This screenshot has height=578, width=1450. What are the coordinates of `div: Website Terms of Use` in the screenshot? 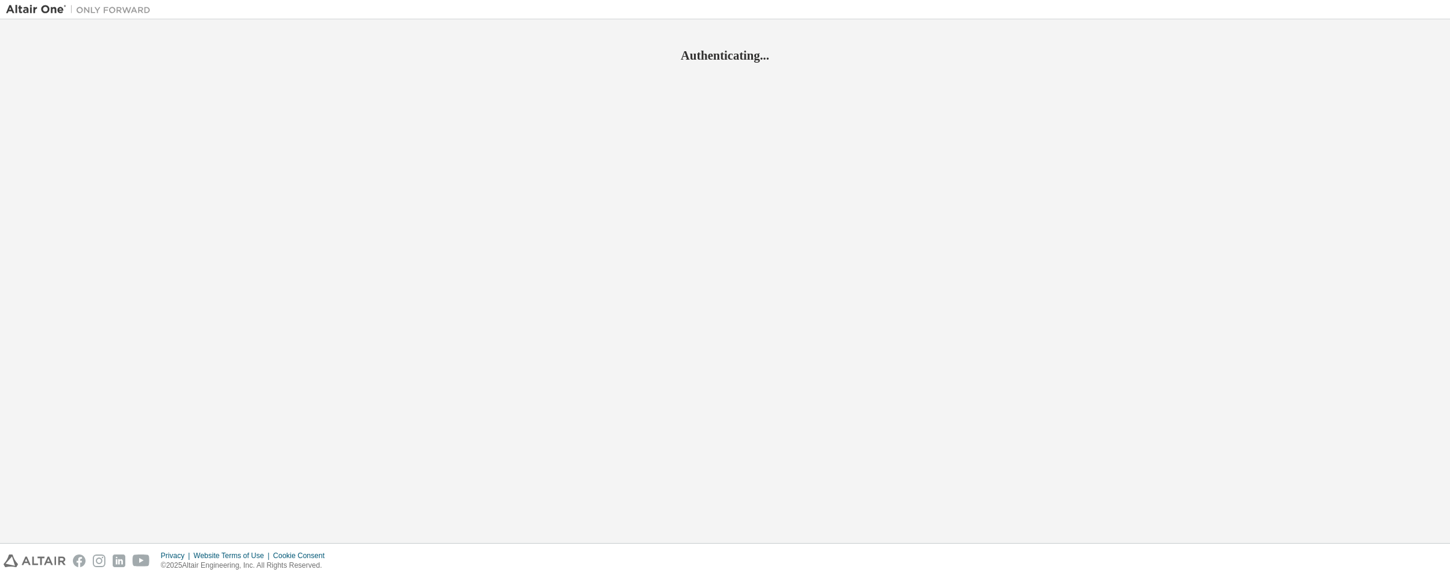 It's located at (233, 556).